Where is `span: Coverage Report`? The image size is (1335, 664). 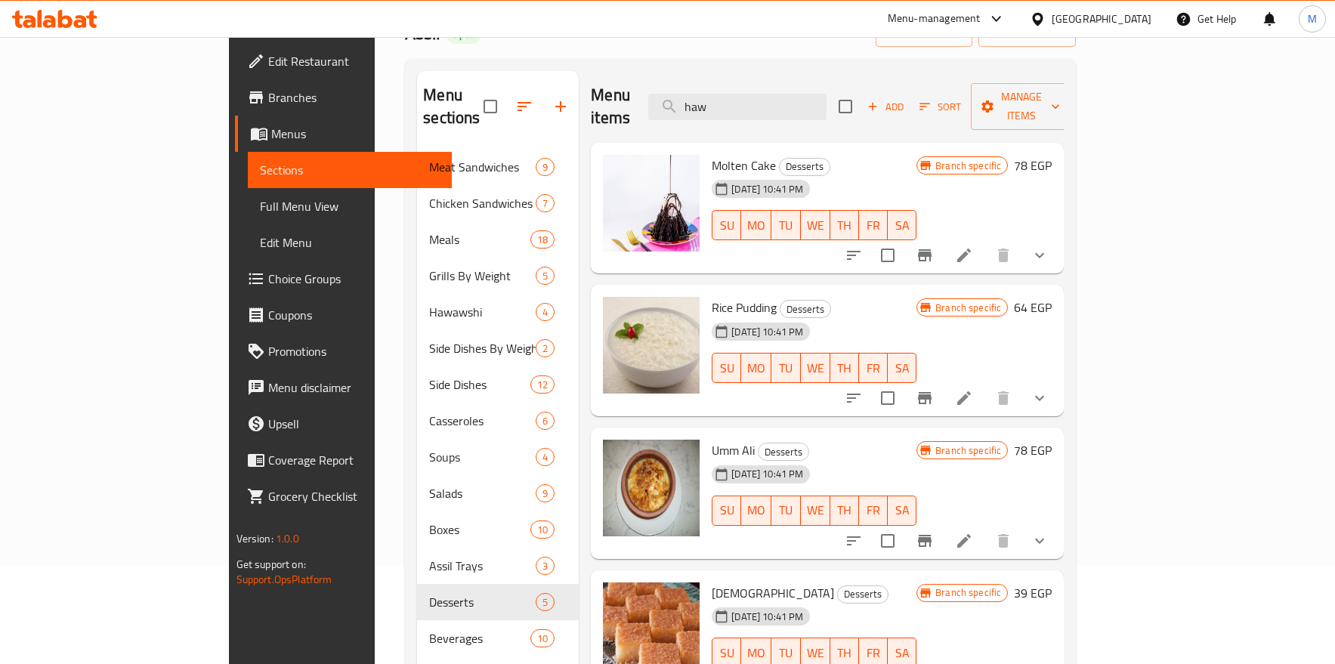 span: Coverage Report is located at coordinates (354, 460).